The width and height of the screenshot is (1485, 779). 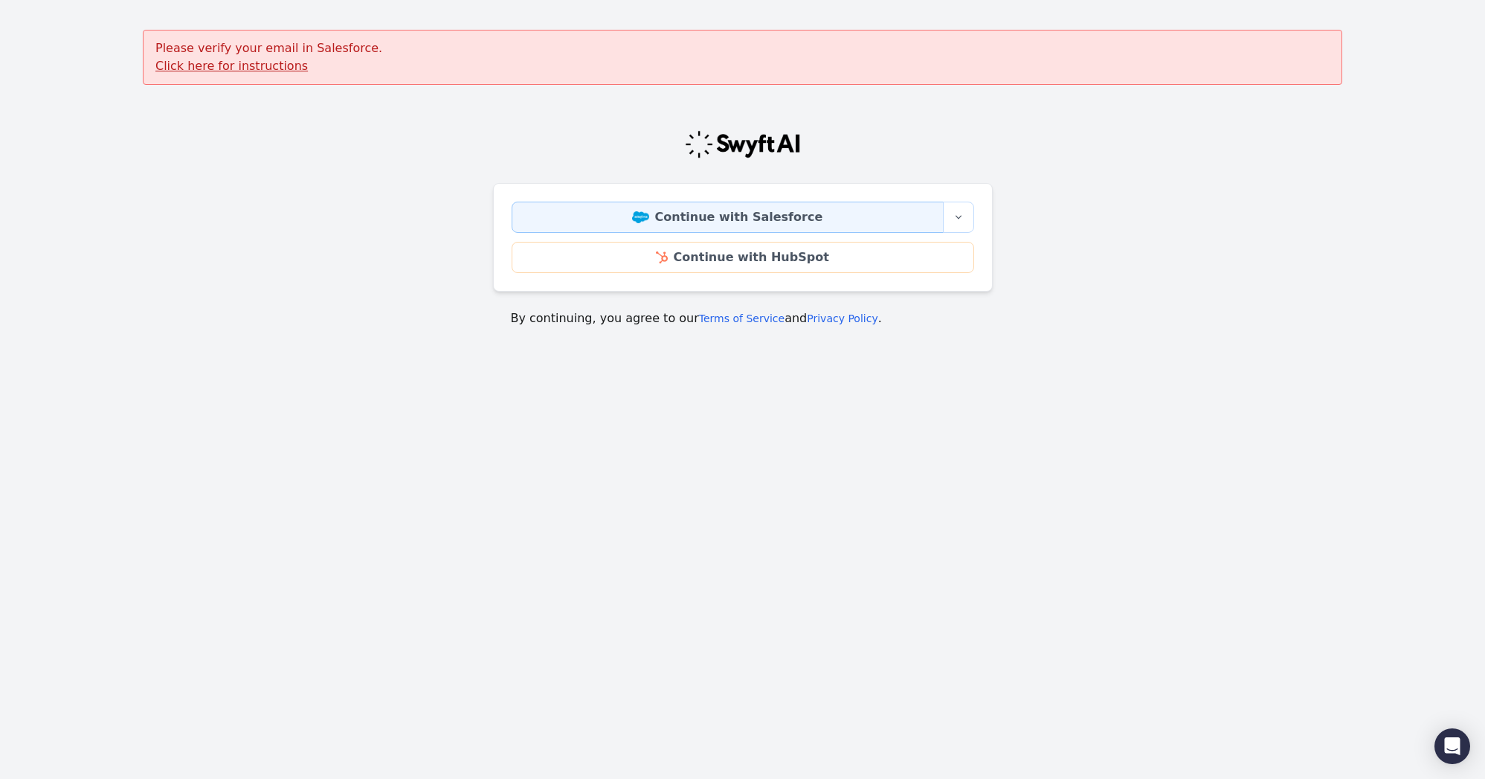 I want to click on img: HubSpot, so click(x=661, y=257).